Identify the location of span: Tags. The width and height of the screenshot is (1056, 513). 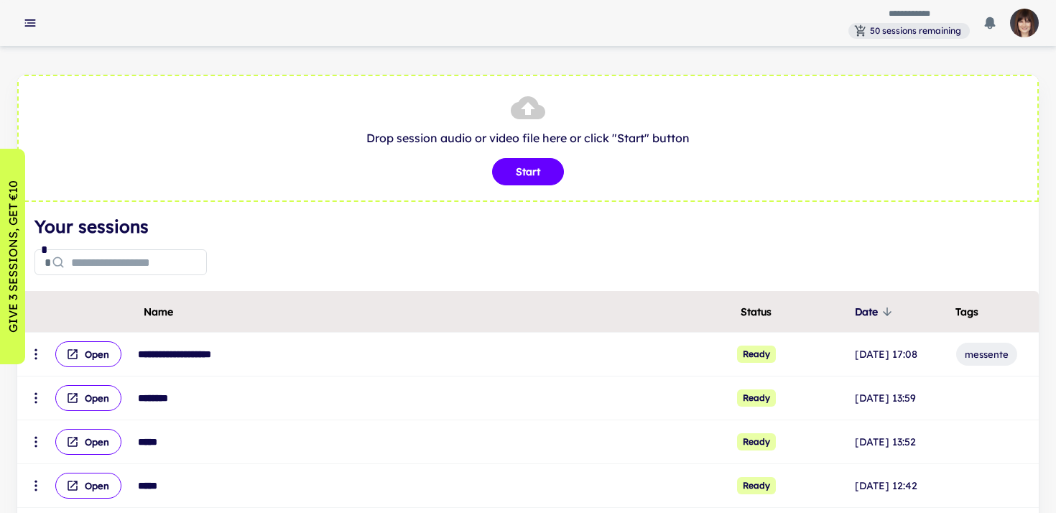
(967, 312).